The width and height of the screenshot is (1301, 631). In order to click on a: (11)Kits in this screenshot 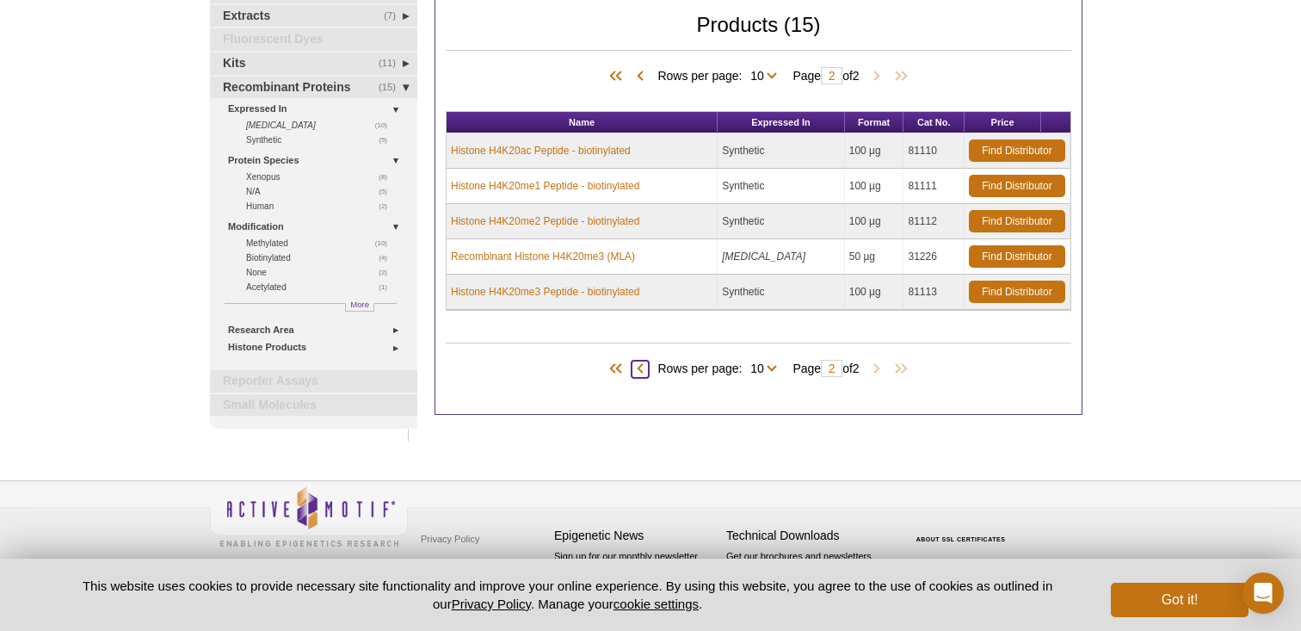, I will do `click(313, 64)`.